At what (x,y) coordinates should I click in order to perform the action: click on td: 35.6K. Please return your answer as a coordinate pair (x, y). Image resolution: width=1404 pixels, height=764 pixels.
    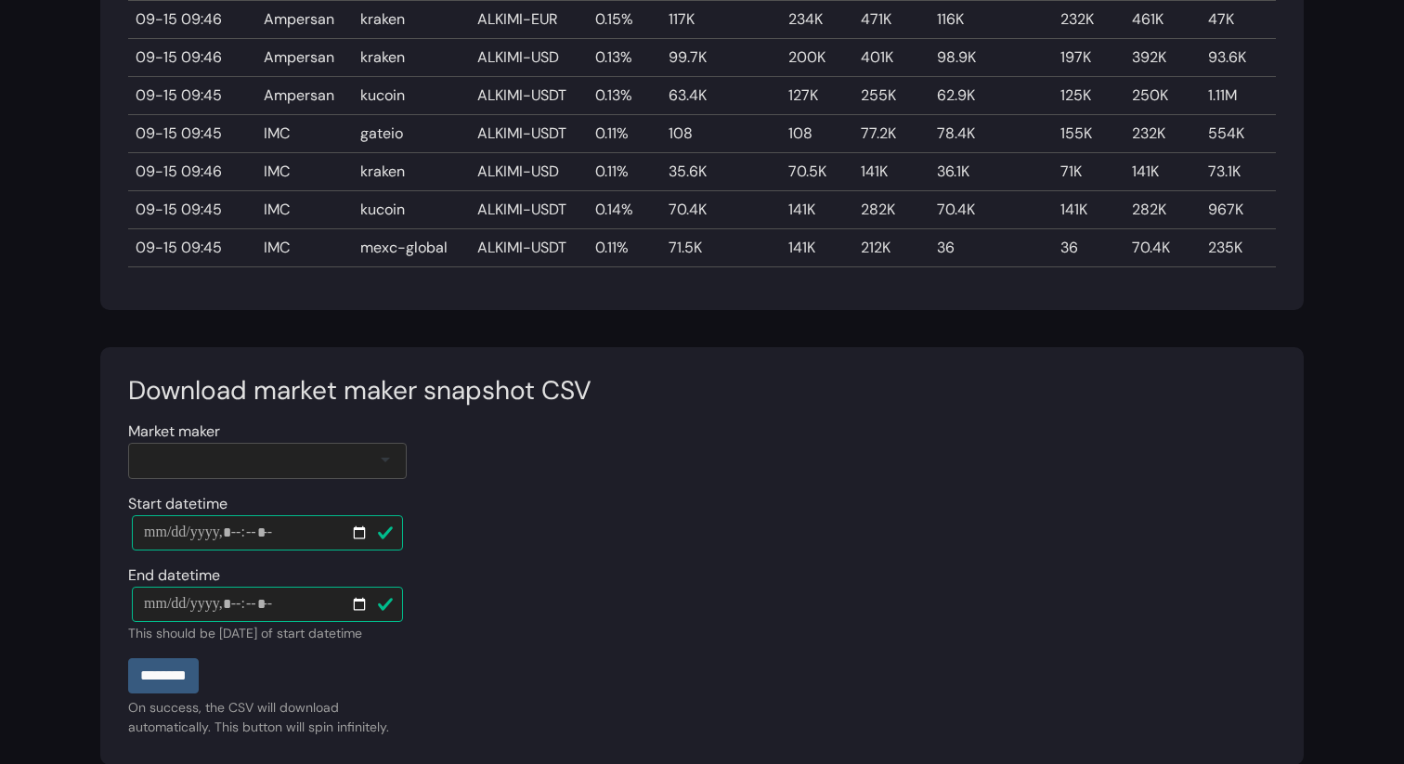
    Looking at the image, I should click on (722, 172).